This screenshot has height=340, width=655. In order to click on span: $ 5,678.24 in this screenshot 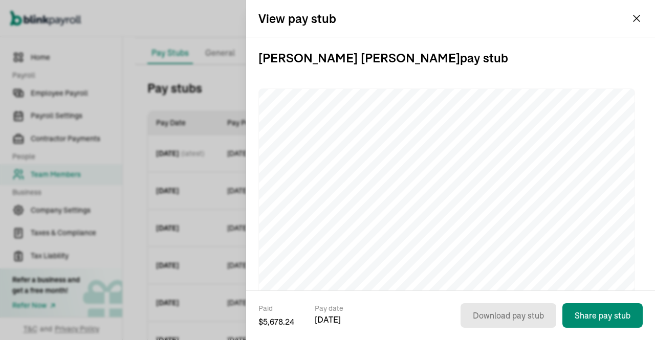, I will do `click(276, 322)`.